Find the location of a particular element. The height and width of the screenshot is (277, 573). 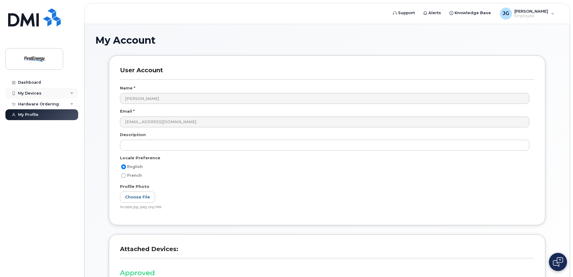

h3: Attached Devices: is located at coordinates (327, 252).